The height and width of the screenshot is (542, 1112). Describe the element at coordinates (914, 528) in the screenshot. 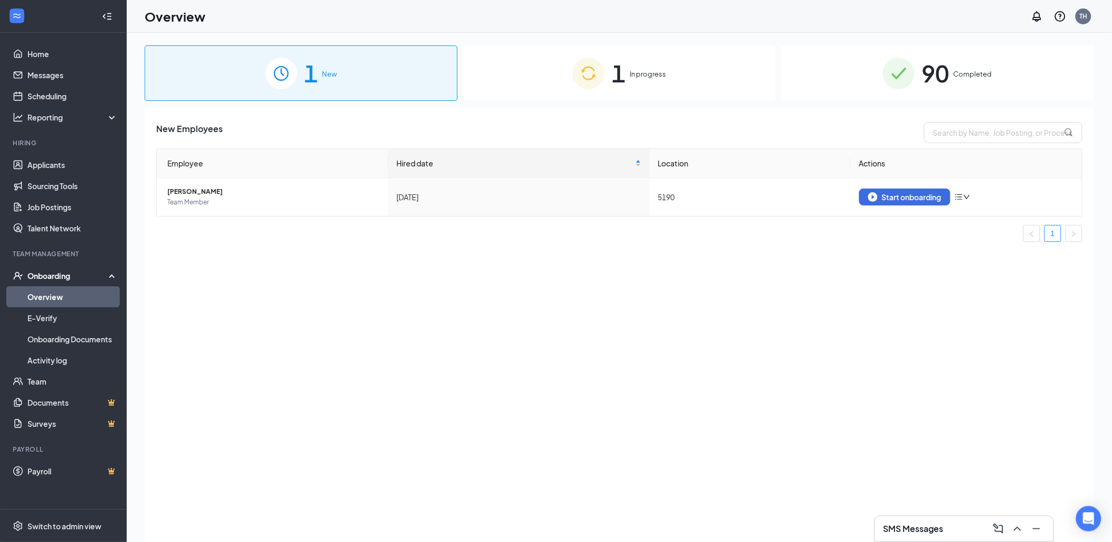

I see `h3: SMS Messages` at that location.